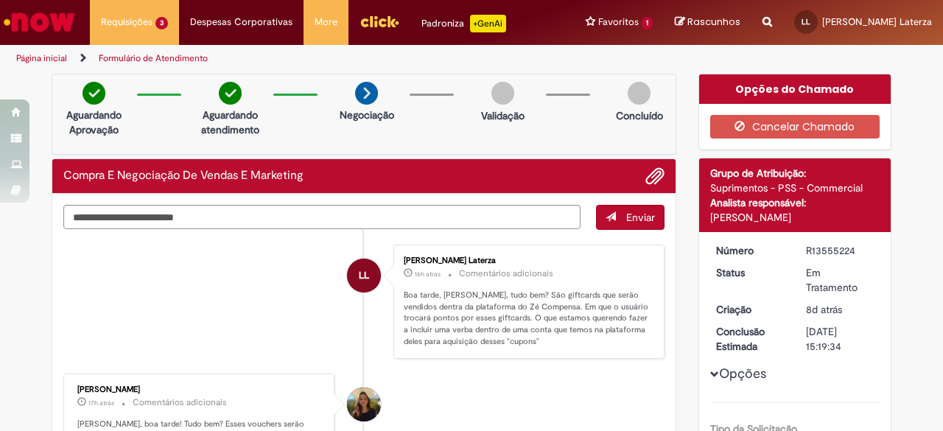 The width and height of the screenshot is (943, 431). I want to click on p: Validação, so click(503, 116).